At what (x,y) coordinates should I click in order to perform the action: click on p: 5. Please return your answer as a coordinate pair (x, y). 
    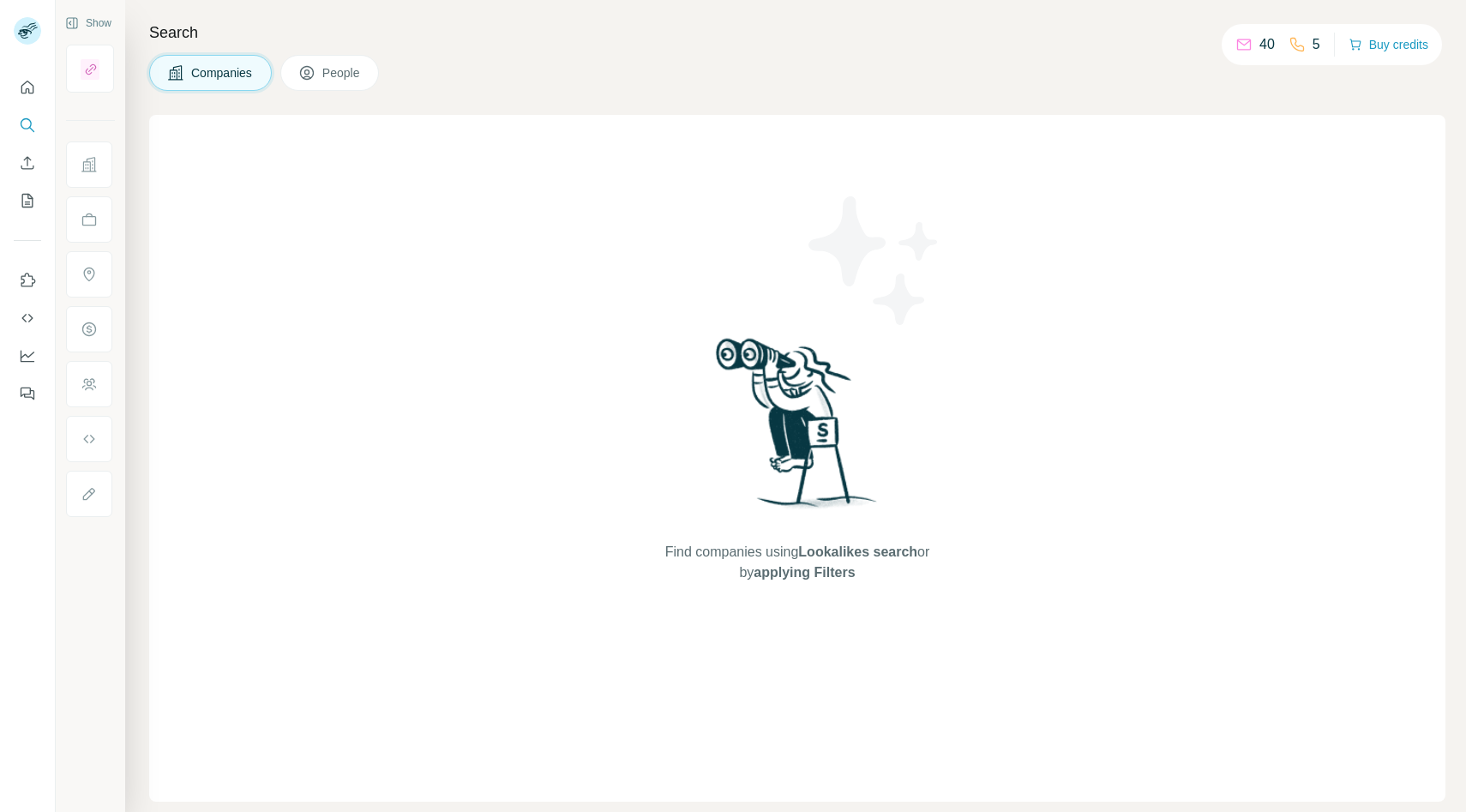
    Looking at the image, I should click on (1317, 45).